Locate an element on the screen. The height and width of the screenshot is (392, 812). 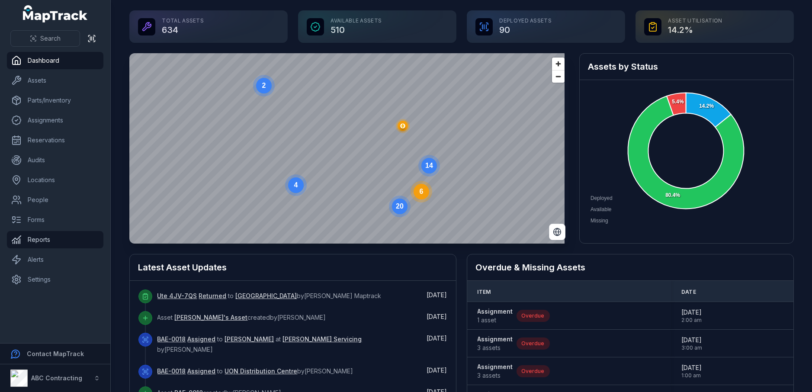
a: Alerts is located at coordinates (55, 259).